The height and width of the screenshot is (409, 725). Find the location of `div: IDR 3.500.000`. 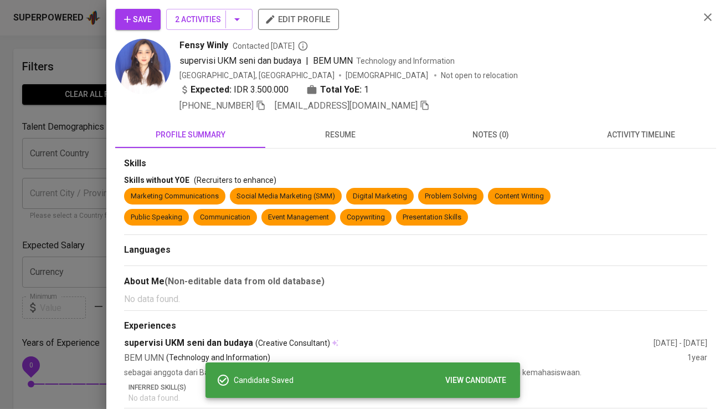

div: IDR 3.500.000 is located at coordinates (234, 90).